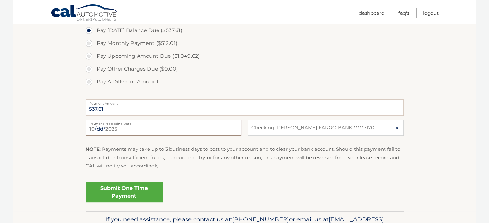 The height and width of the screenshot is (223, 489). I want to click on strong: NOTE, so click(93, 149).